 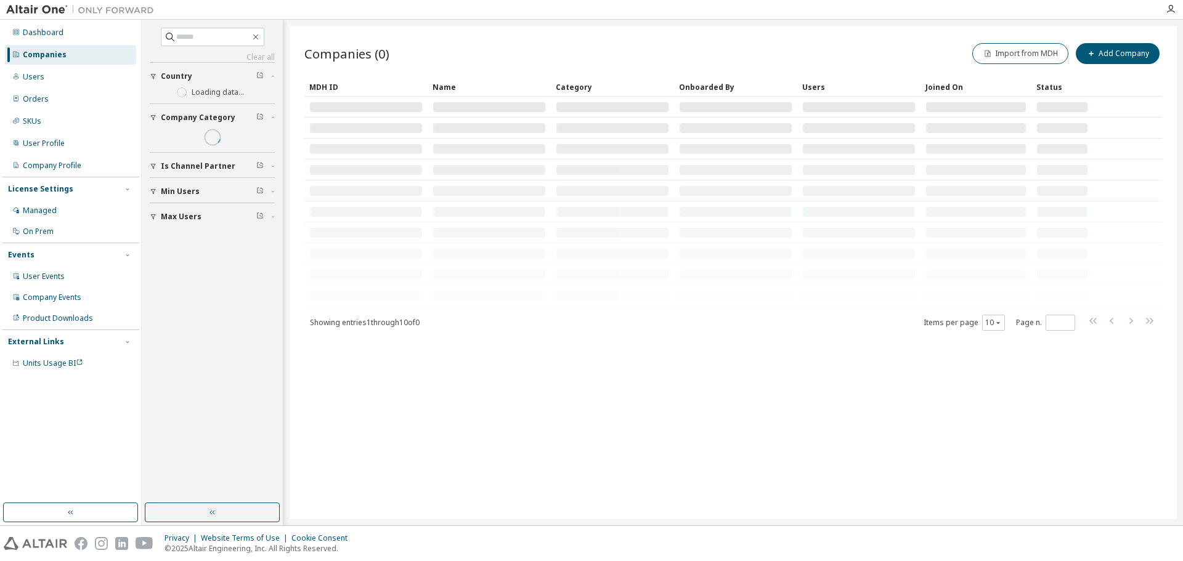 What do you see at coordinates (993, 323) in the screenshot?
I see `button: 10` at bounding box center [993, 323].